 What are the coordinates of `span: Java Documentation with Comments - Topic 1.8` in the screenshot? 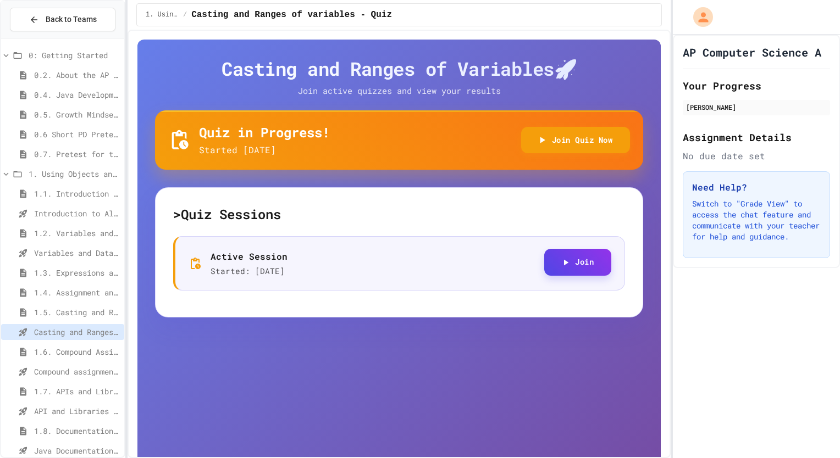 It's located at (77, 451).